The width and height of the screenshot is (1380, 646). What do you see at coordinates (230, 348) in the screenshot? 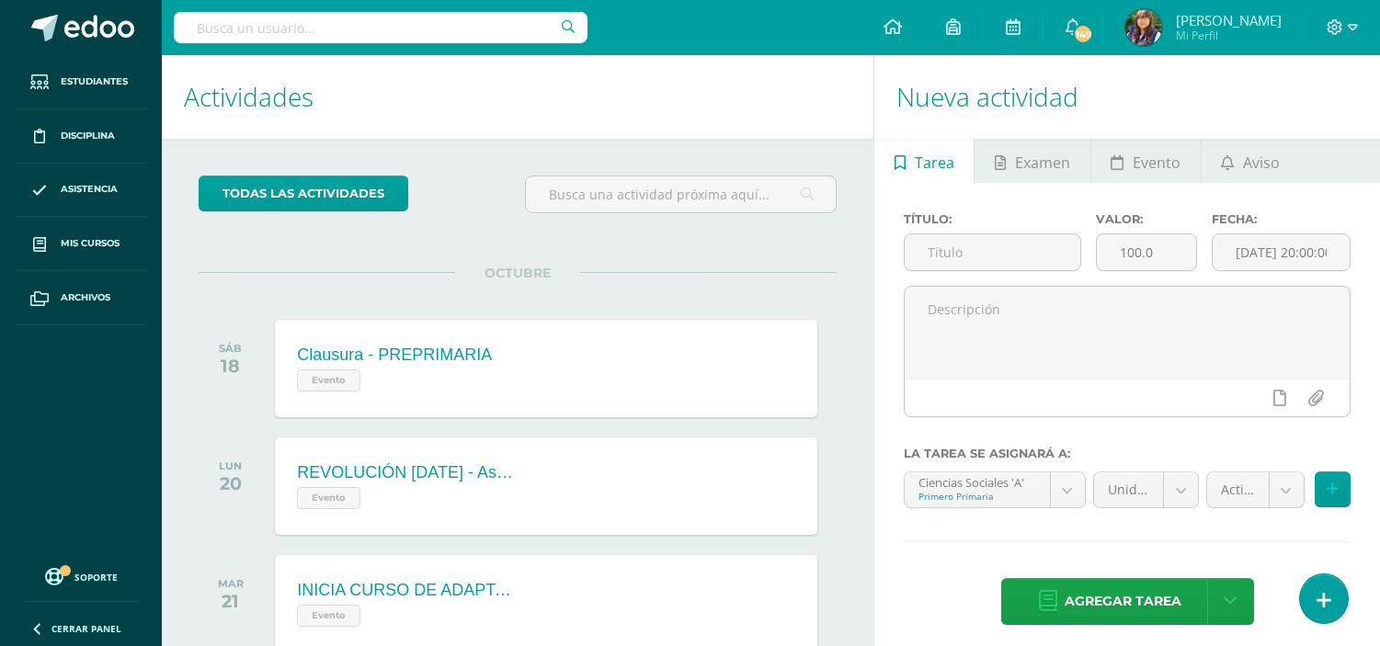
I see `div: SÁB` at bounding box center [230, 348].